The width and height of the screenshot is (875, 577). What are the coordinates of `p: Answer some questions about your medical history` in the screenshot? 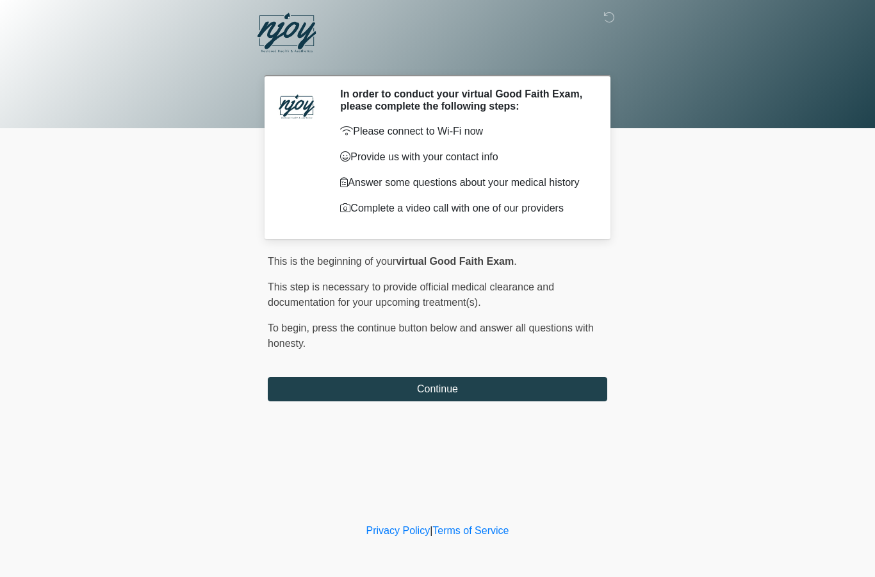 It's located at (464, 183).